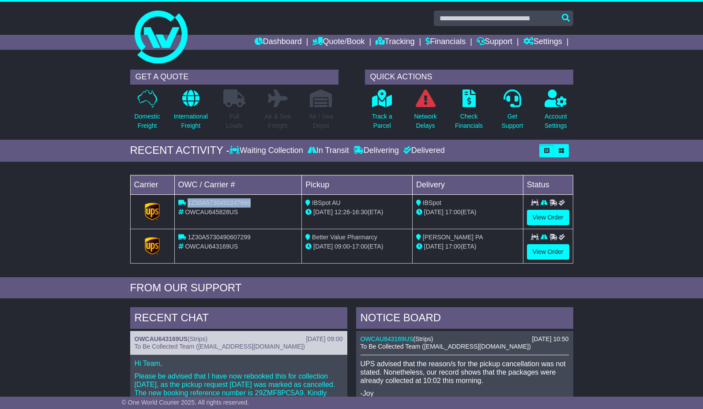 The height and width of the screenshot is (409, 703). I want to click on div: GET A QUOTE, so click(234, 77).